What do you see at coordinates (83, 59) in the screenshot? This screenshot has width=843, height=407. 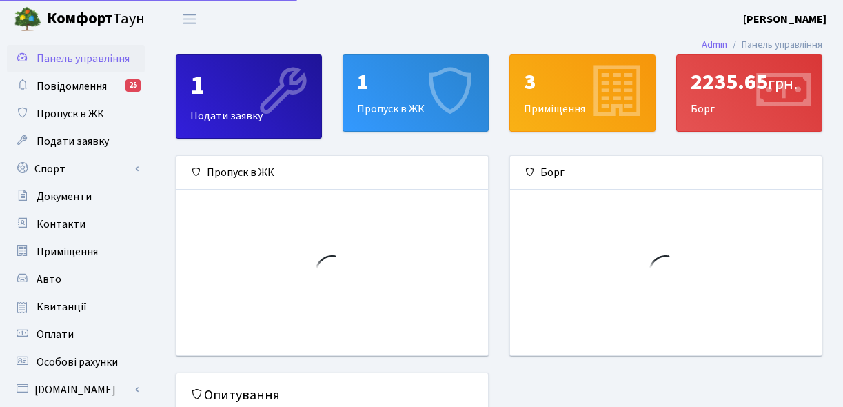 I see `span: Панель управління` at bounding box center [83, 59].